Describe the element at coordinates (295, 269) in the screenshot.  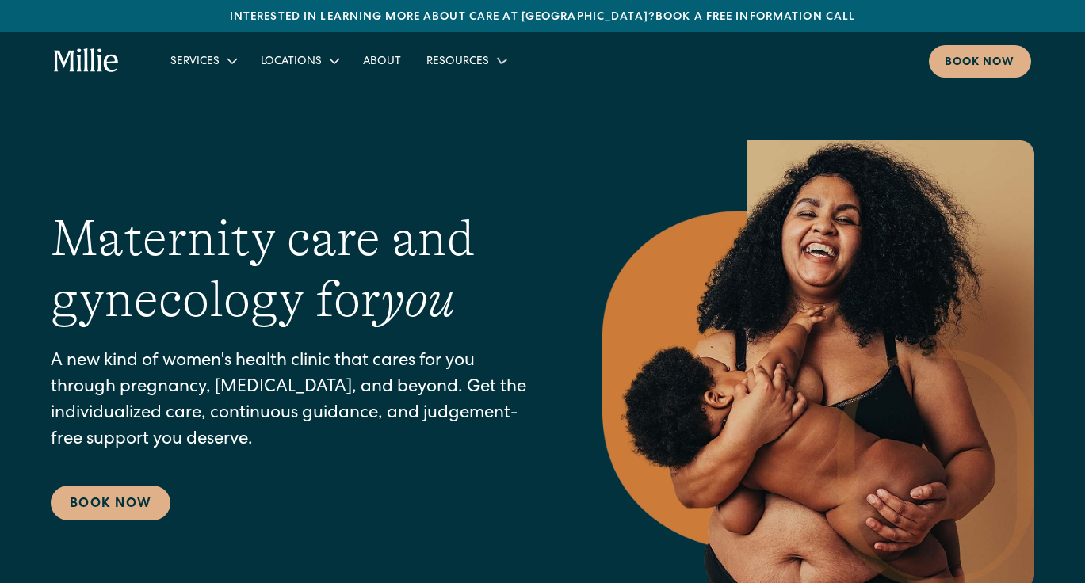
I see `h1: Maternity care and gynecology for` at that location.